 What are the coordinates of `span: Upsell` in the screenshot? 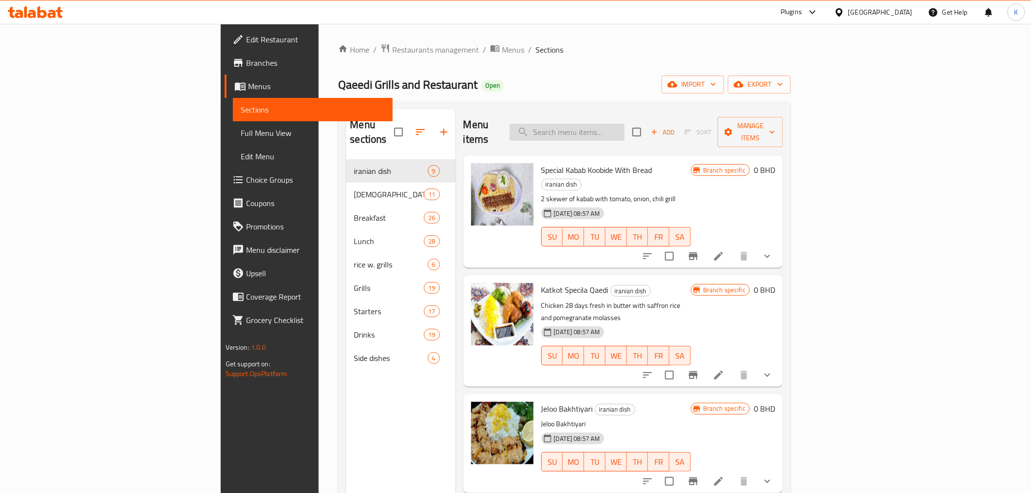 It's located at (315, 273).